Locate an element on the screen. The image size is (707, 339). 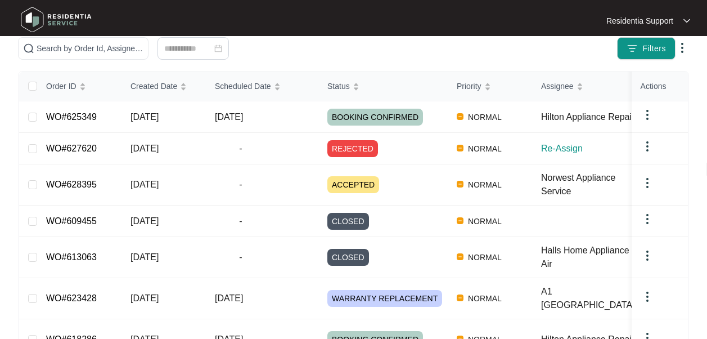
span: Priority is located at coordinates (469, 86).